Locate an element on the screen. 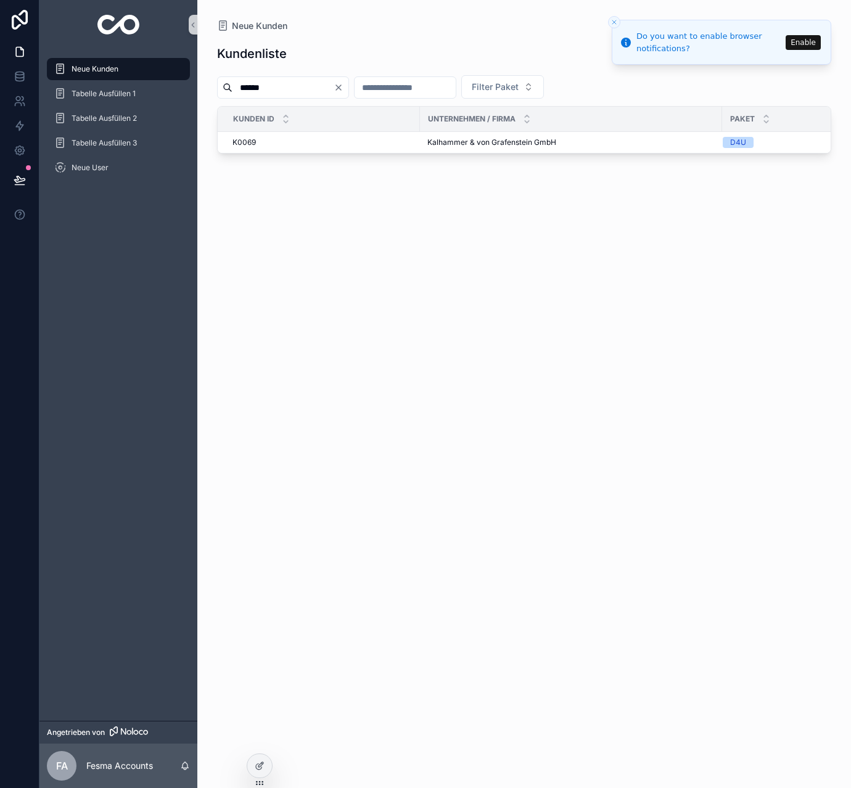 The width and height of the screenshot is (851, 788). span: Tabelle Ausfüllen 3 is located at coordinates (104, 143).